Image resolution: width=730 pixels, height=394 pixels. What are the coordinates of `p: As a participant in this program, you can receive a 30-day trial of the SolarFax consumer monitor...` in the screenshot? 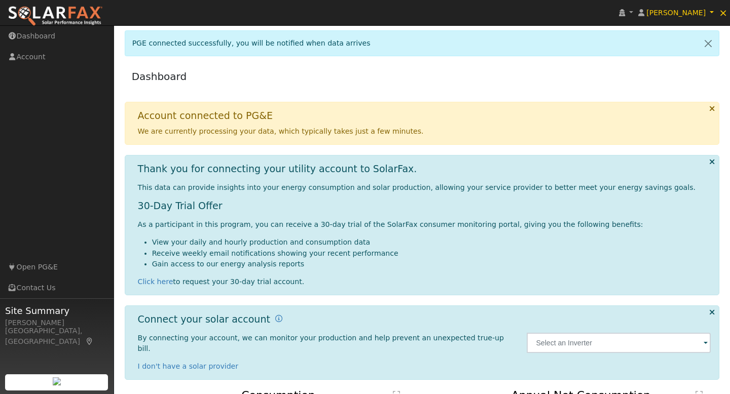 It's located at (424, 225).